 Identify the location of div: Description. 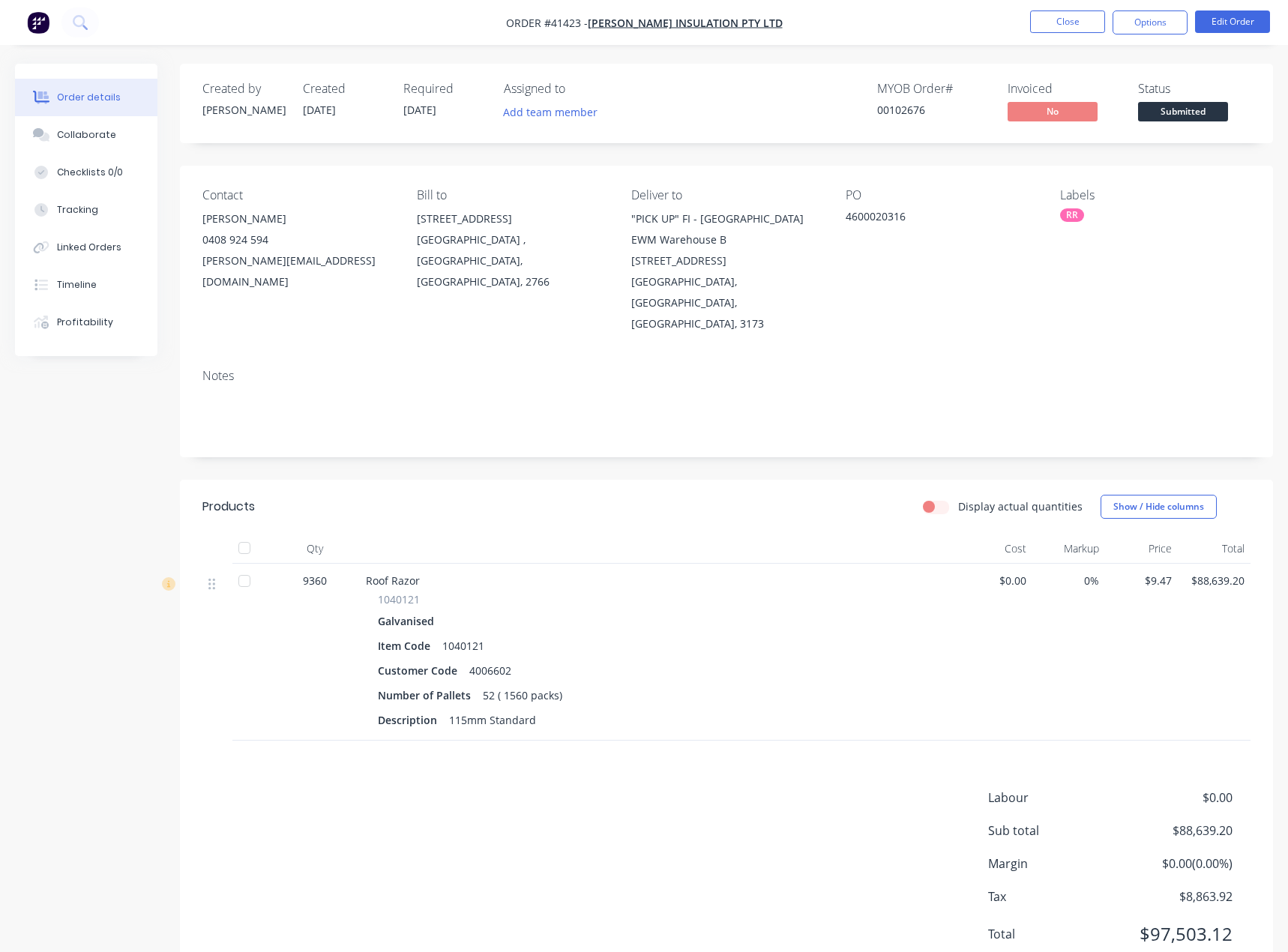
(410, 719).